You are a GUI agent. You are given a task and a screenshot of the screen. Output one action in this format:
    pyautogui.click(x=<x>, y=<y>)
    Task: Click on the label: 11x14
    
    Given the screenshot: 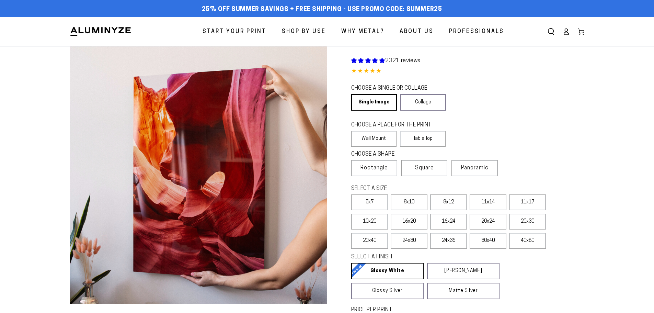 What is the action you would take?
    pyautogui.click(x=488, y=202)
    